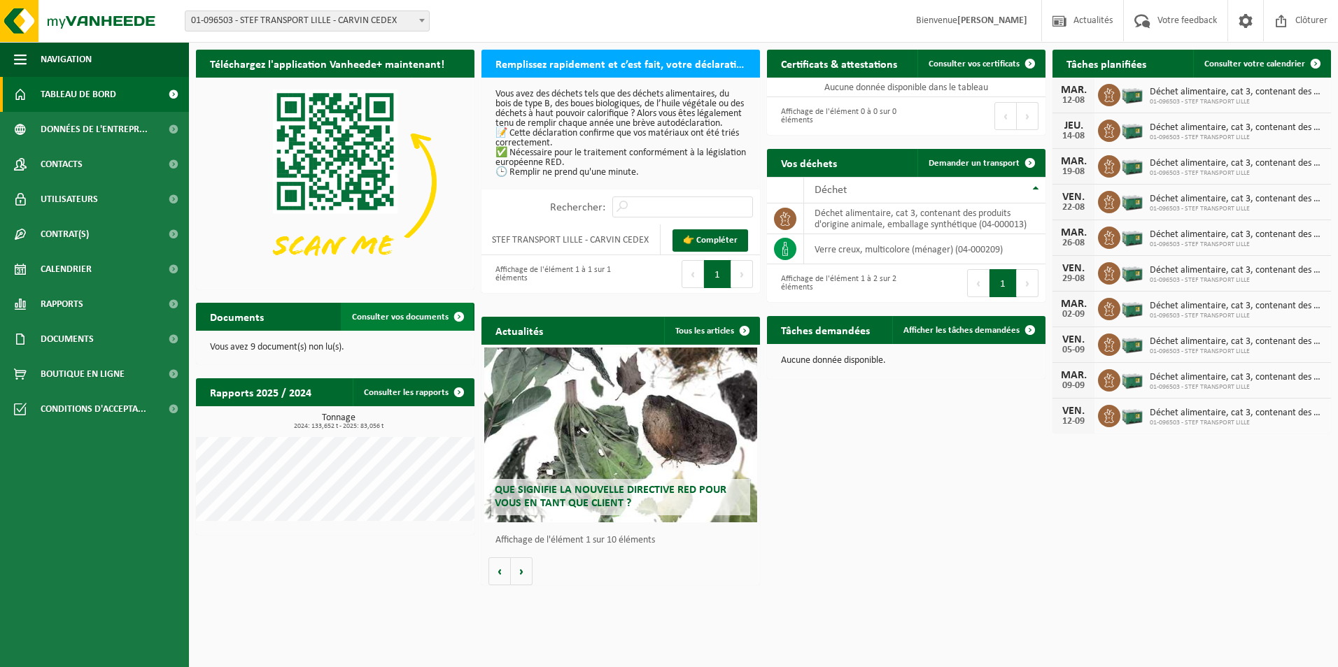 Image resolution: width=1338 pixels, height=667 pixels. Describe the element at coordinates (961, 330) in the screenshot. I see `span: Afficher les tâches demandées` at that location.